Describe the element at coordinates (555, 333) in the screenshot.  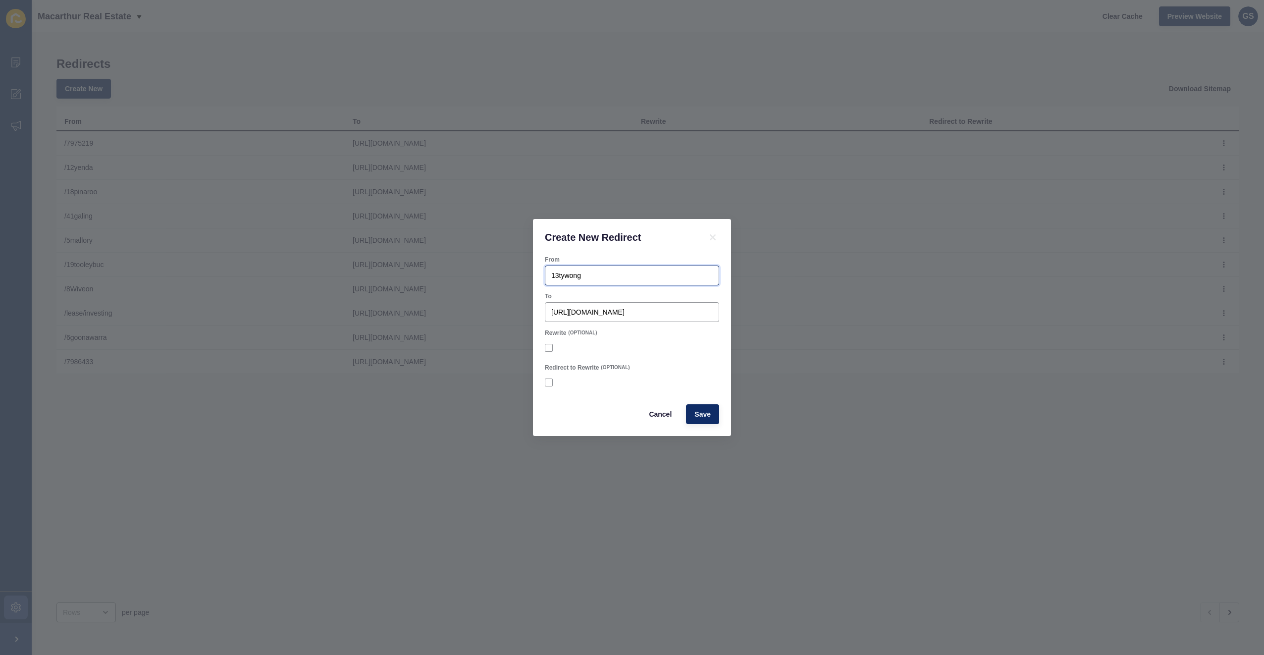
I see `label: Rewrite` at that location.